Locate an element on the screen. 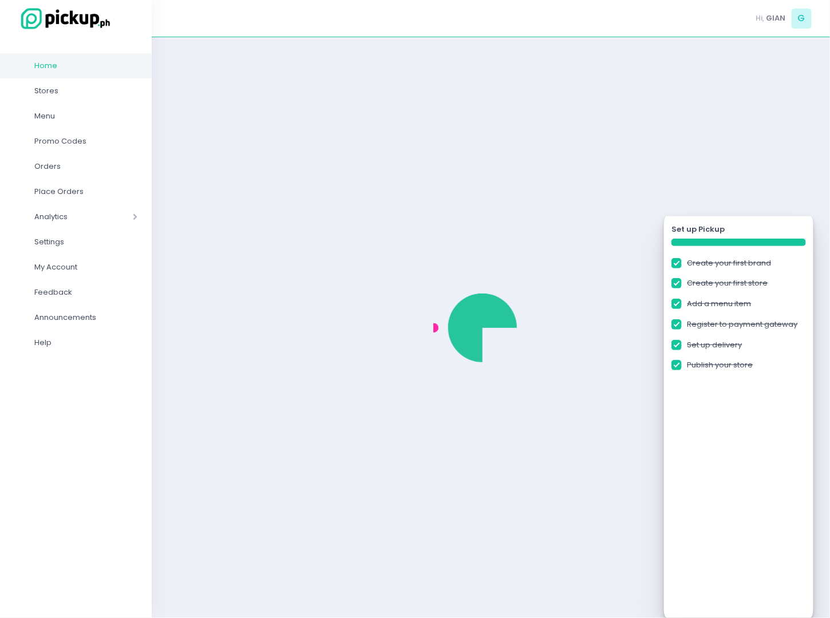 This screenshot has height=618, width=830. span: My Account is located at coordinates (86, 267).